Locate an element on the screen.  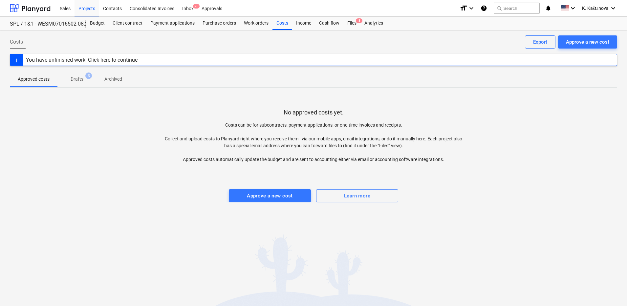
div: Learn more is located at coordinates (357, 196).